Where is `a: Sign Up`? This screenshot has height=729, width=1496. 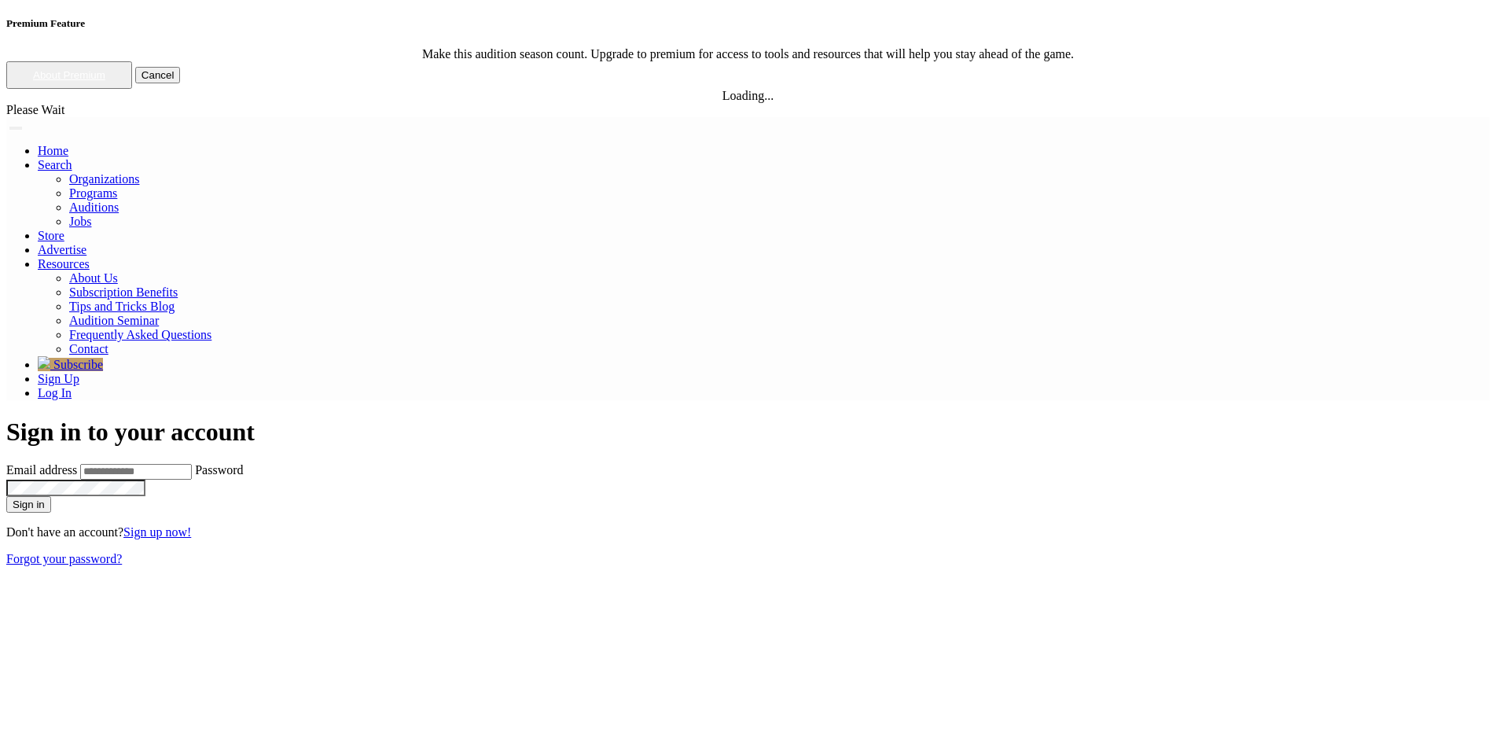 a: Sign Up is located at coordinates (58, 378).